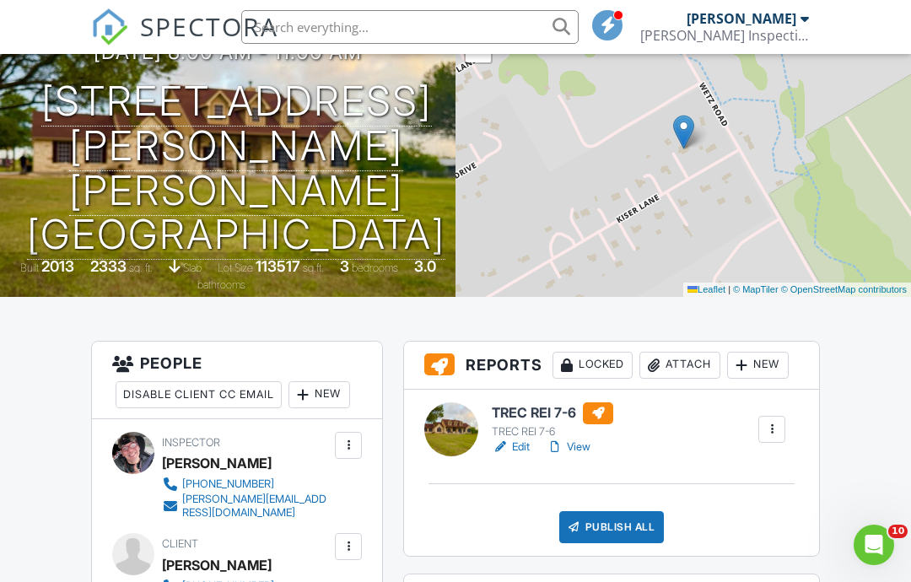 Image resolution: width=911 pixels, height=582 pixels. Describe the element at coordinates (30, 267) in the screenshot. I see `span: Built` at that location.